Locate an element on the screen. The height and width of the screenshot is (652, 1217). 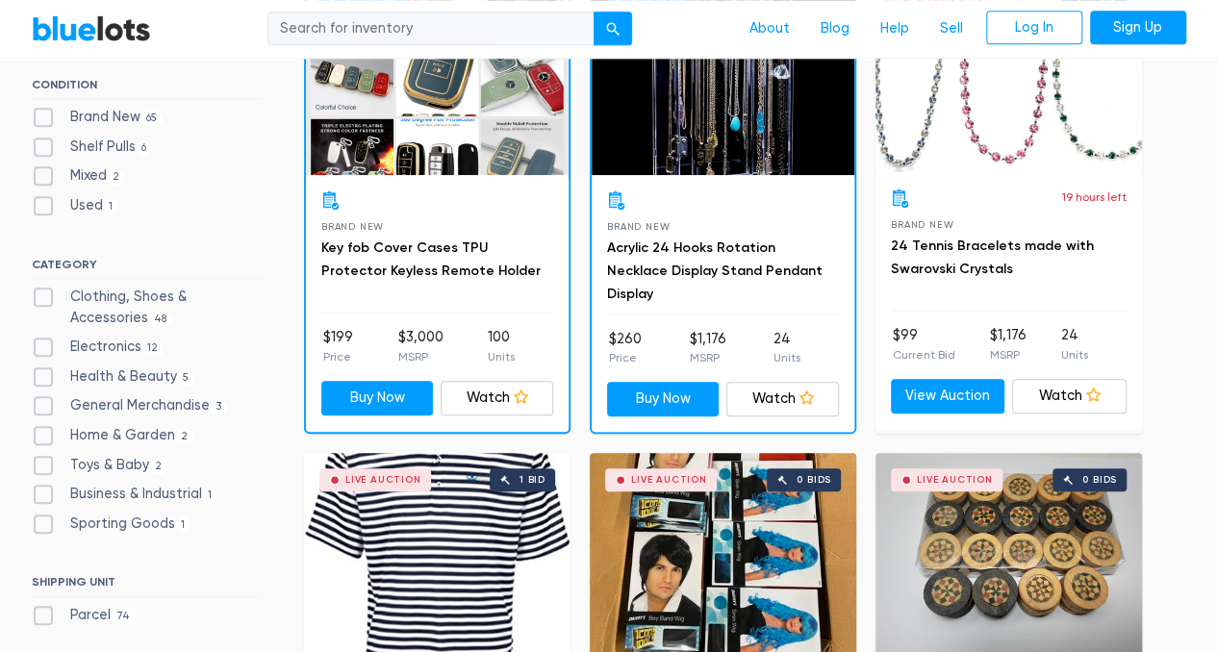
p: 19 hours left is located at coordinates (1094, 197).